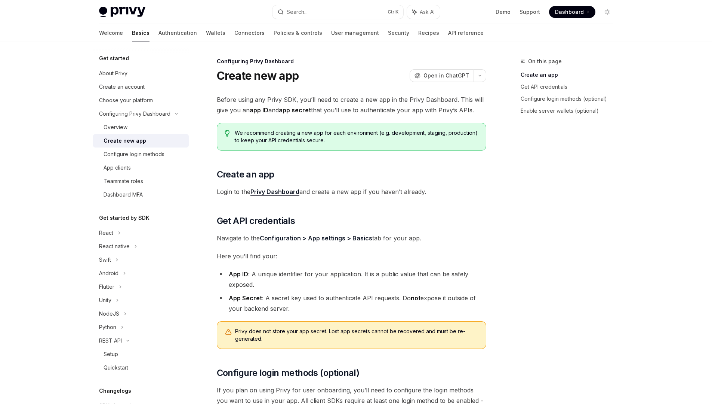 This screenshot has height=404, width=712. I want to click on a: Configure login methods (optional), so click(570, 99).